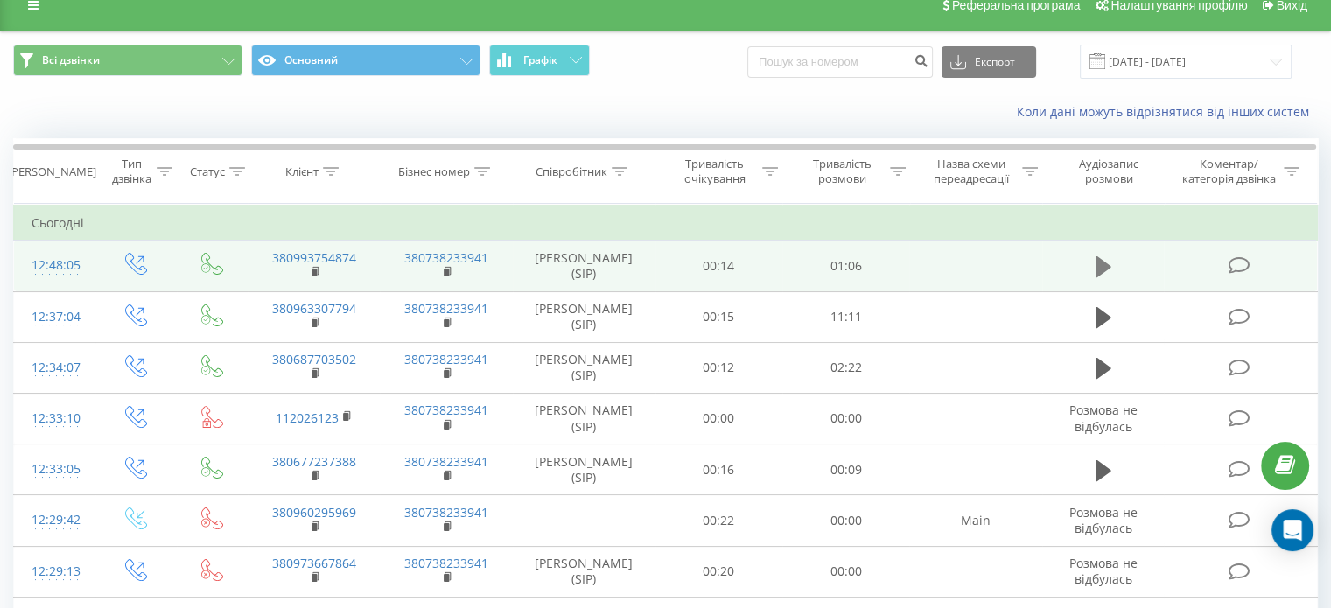 The width and height of the screenshot is (1331, 608). Describe the element at coordinates (846, 266) in the screenshot. I see `td: 01:06` at that location.